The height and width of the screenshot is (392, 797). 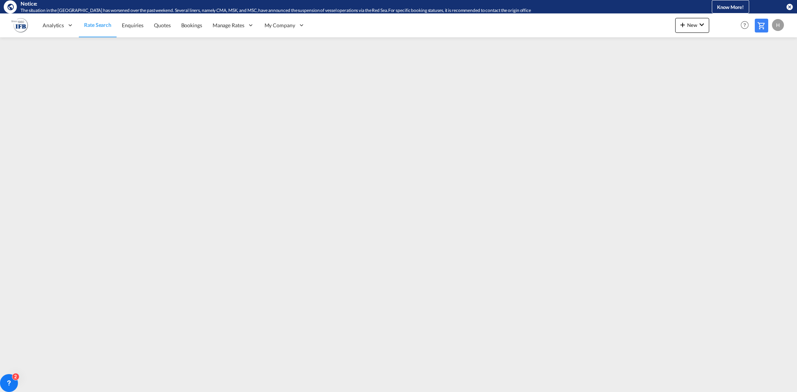 What do you see at coordinates (789, 7) in the screenshot?
I see `button: icon-close-circle` at bounding box center [789, 7].